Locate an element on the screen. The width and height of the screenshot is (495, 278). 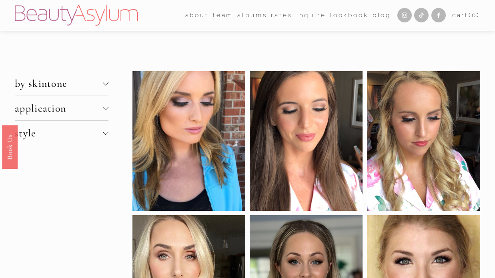
button: application is located at coordinates (62, 108).